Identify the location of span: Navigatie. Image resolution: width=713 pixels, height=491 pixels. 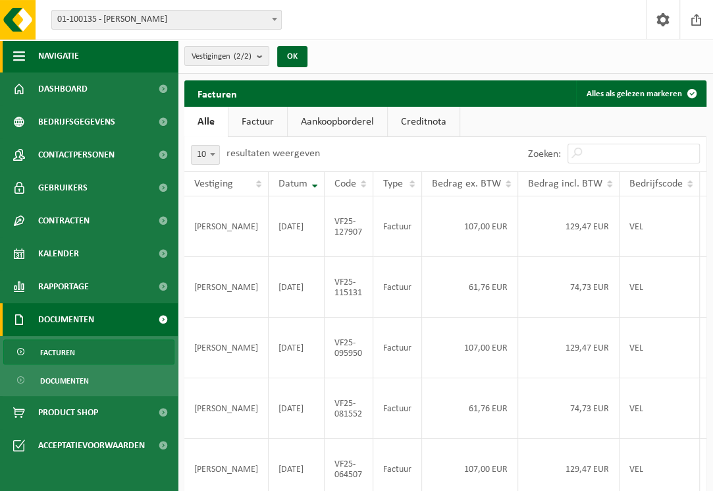
(59, 56).